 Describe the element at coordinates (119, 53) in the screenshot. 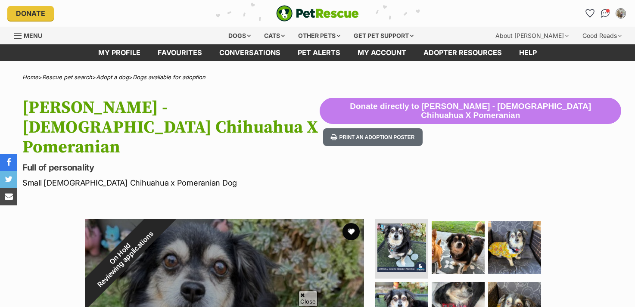

I see `a: My profile` at that location.